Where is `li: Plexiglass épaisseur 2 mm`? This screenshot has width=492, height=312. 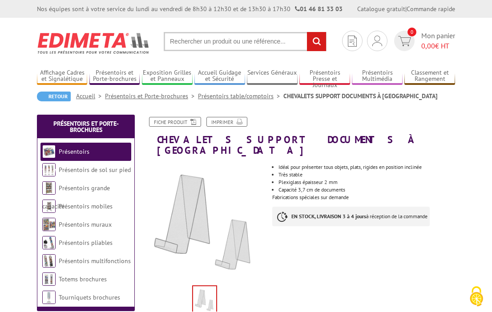 li: Plexiglass épaisseur 2 mm is located at coordinates (367, 183).